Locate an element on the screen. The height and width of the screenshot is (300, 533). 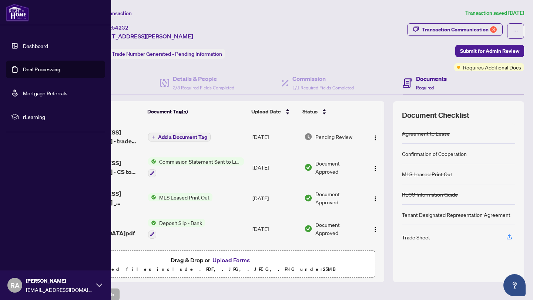
button: Status IconCommission Statement Sent to Listing Brokerage is located at coordinates (196, 168).